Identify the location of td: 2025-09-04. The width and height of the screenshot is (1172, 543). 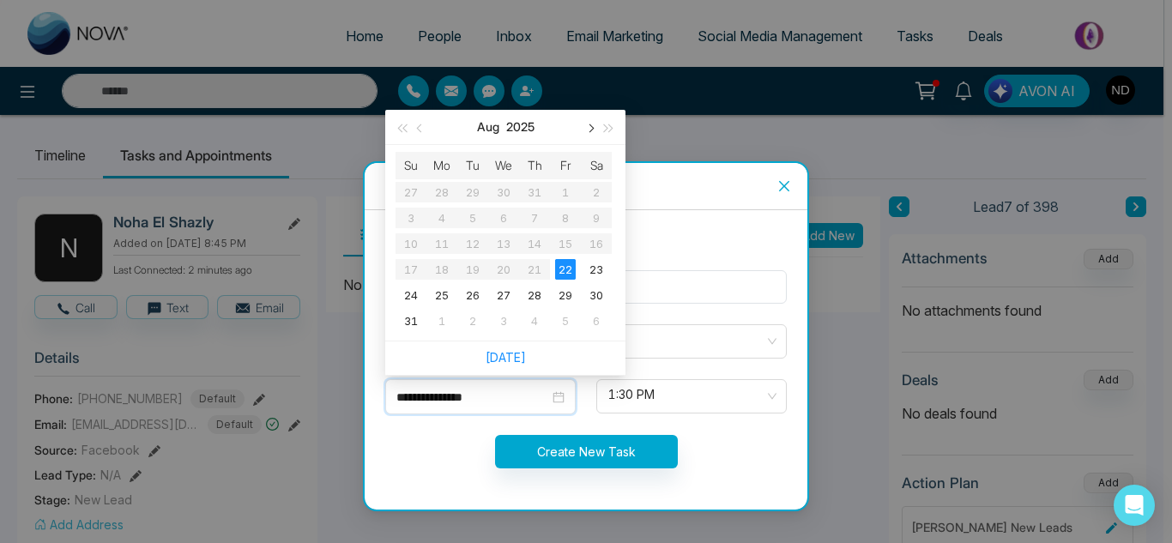
(534, 321).